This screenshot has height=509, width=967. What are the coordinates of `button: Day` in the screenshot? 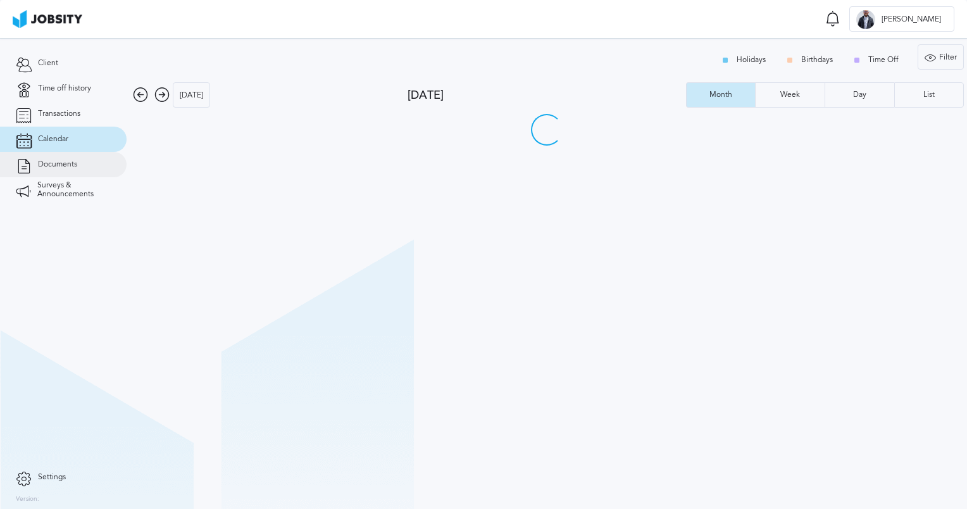 It's located at (860, 95).